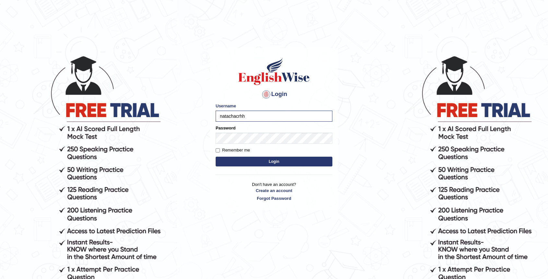  Describe the element at coordinates (274, 191) in the screenshot. I see `p: Don't have an account?` at that location.